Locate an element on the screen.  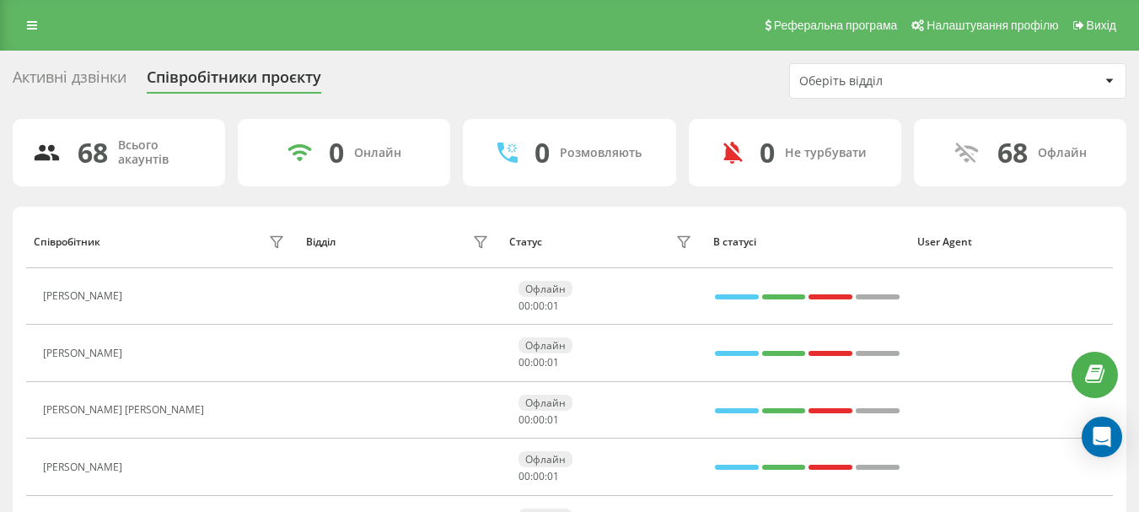
div: Активні дзвінки is located at coordinates (69, 81).